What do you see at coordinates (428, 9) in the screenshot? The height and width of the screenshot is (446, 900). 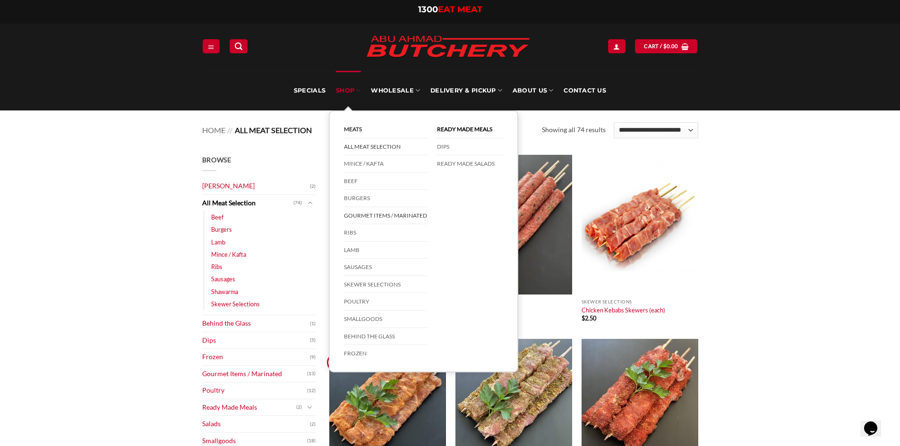 I see `span: 1300` at bounding box center [428, 9].